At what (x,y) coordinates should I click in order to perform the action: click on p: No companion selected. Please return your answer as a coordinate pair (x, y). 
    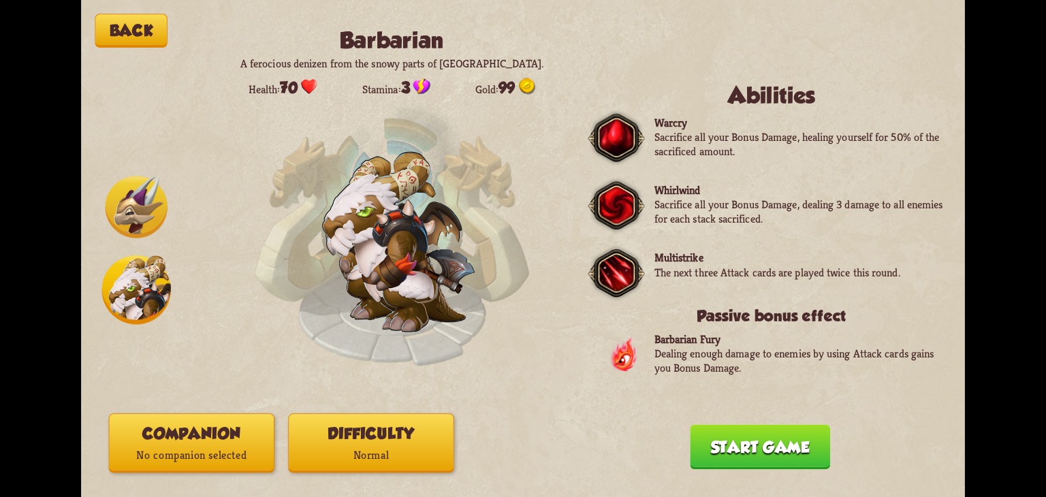
    Looking at the image, I should click on (191, 456).